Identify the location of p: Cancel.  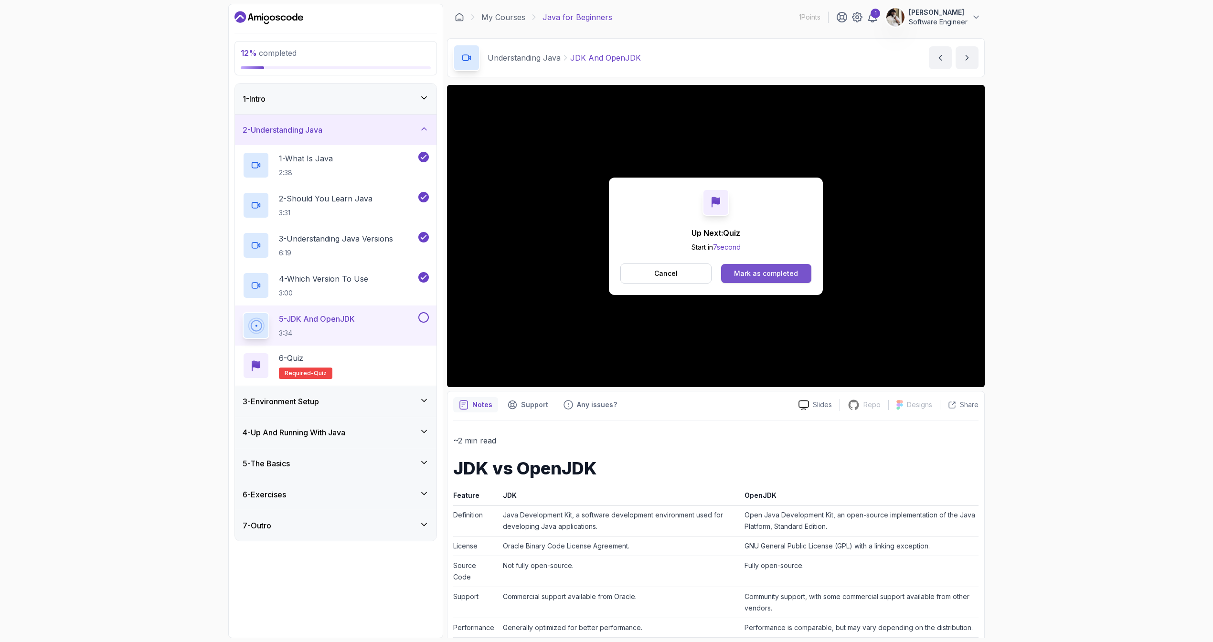
(666, 274).